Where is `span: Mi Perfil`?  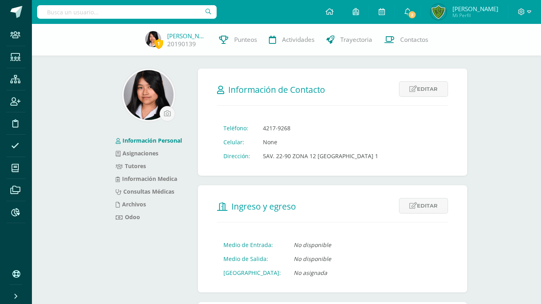
span: Mi Perfil is located at coordinates (475, 15).